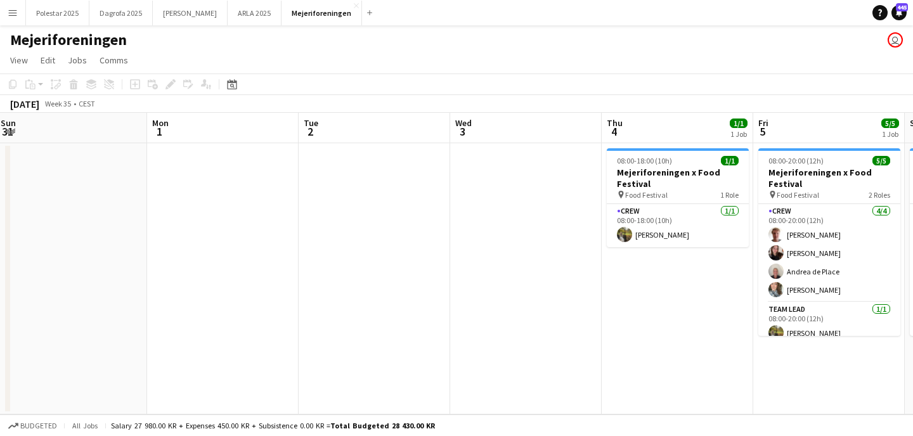 The width and height of the screenshot is (913, 436). Describe the element at coordinates (254, 13) in the screenshot. I see `button: ARLA 2025` at that location.